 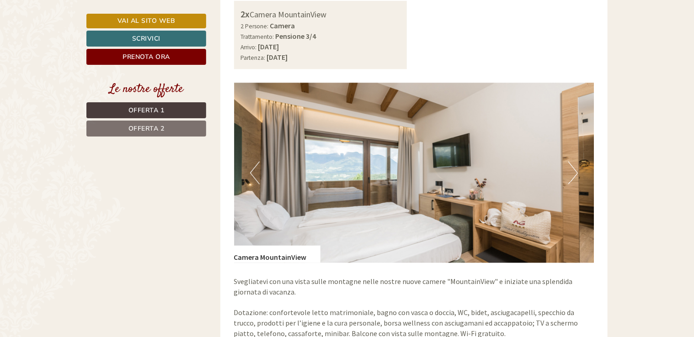 I want to click on div: Le nostre offerte, so click(x=146, y=89).